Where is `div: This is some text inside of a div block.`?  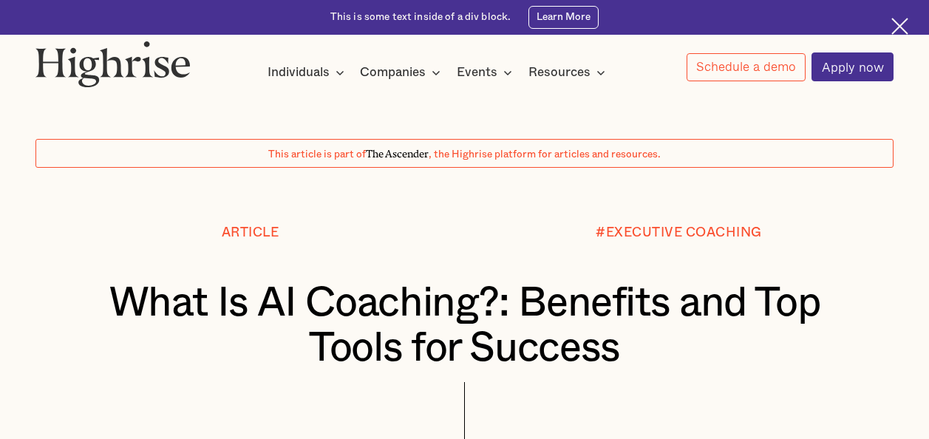 div: This is some text inside of a div block. is located at coordinates (421, 17).